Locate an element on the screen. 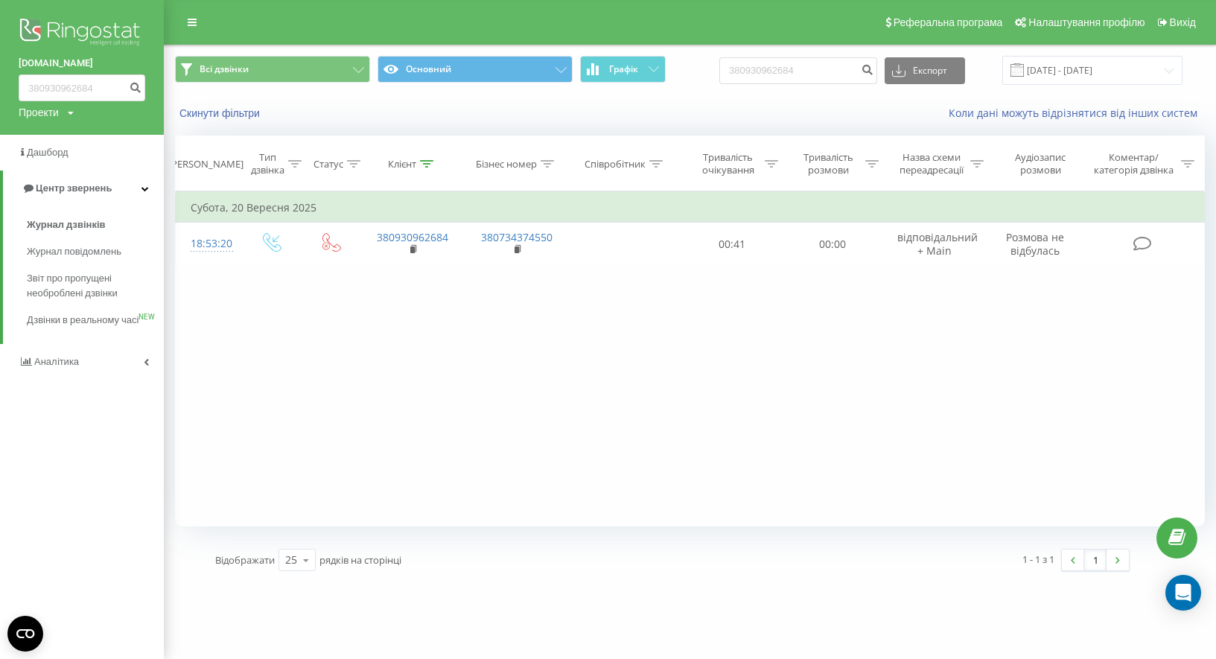  div: Тривалість розмови is located at coordinates (828, 164).